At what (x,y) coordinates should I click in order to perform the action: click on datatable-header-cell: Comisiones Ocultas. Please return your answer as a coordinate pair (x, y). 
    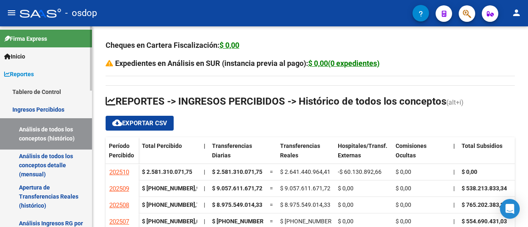
    Looking at the image, I should click on (421, 155).